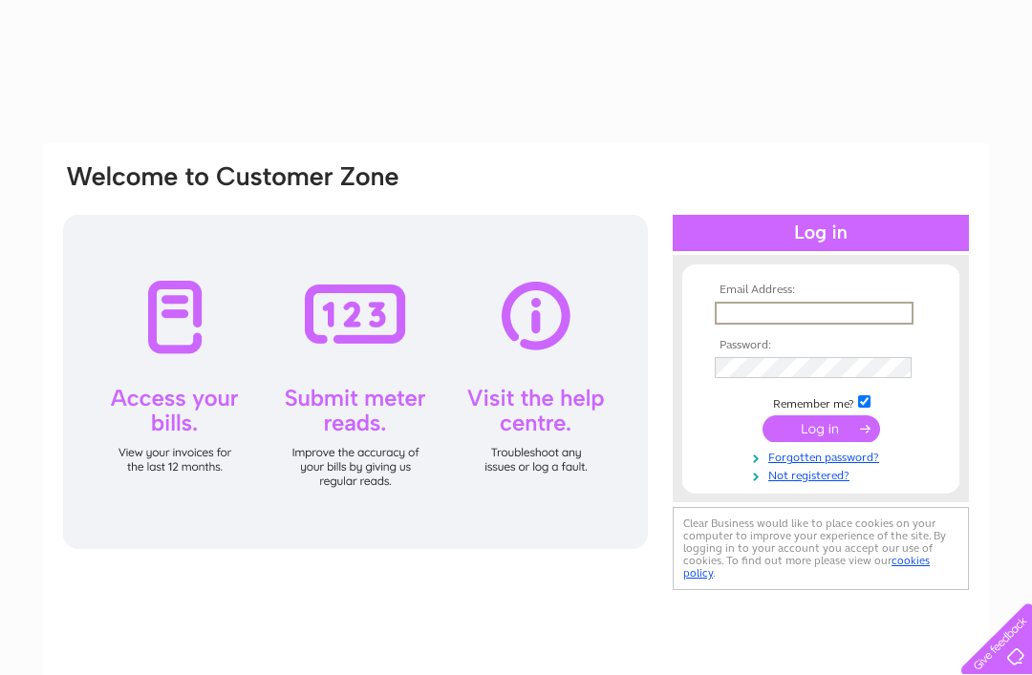  What do you see at coordinates (821, 346) in the screenshot?
I see `th: Password:` at bounding box center [821, 346].